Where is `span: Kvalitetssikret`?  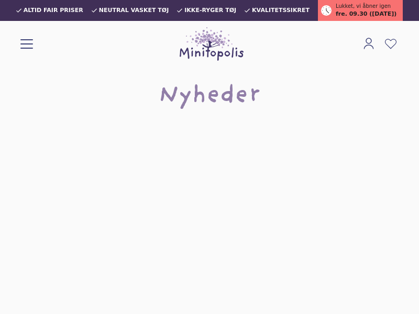
span: Kvalitetssikret is located at coordinates (281, 10).